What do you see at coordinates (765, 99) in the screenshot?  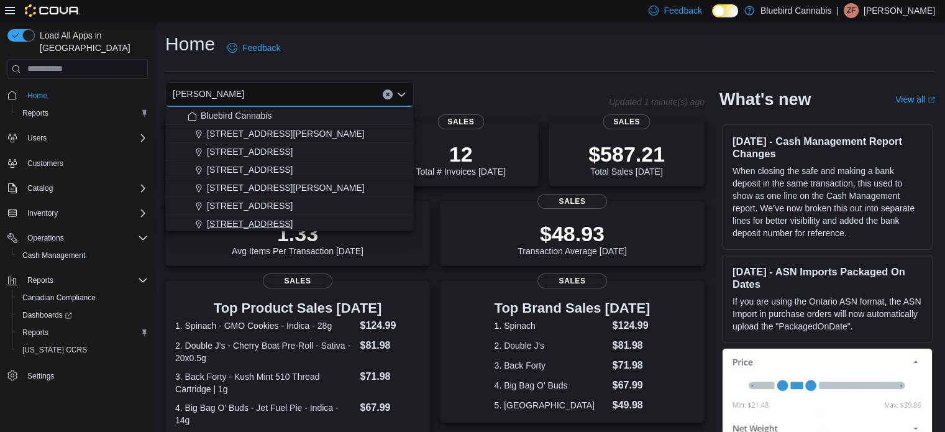 I see `h2: What's new` at bounding box center [765, 99].